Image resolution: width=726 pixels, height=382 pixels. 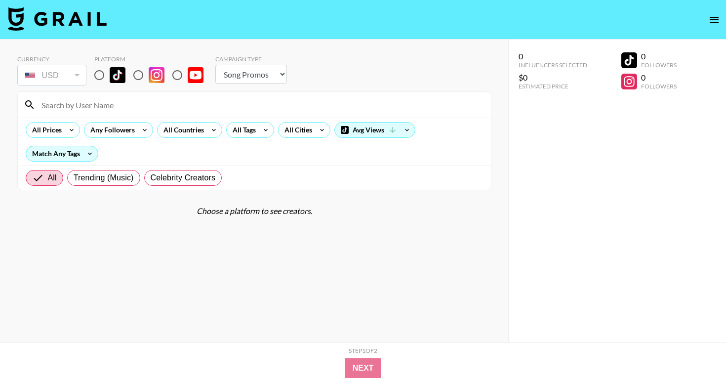 I want to click on div: Avg Views, so click(x=375, y=130).